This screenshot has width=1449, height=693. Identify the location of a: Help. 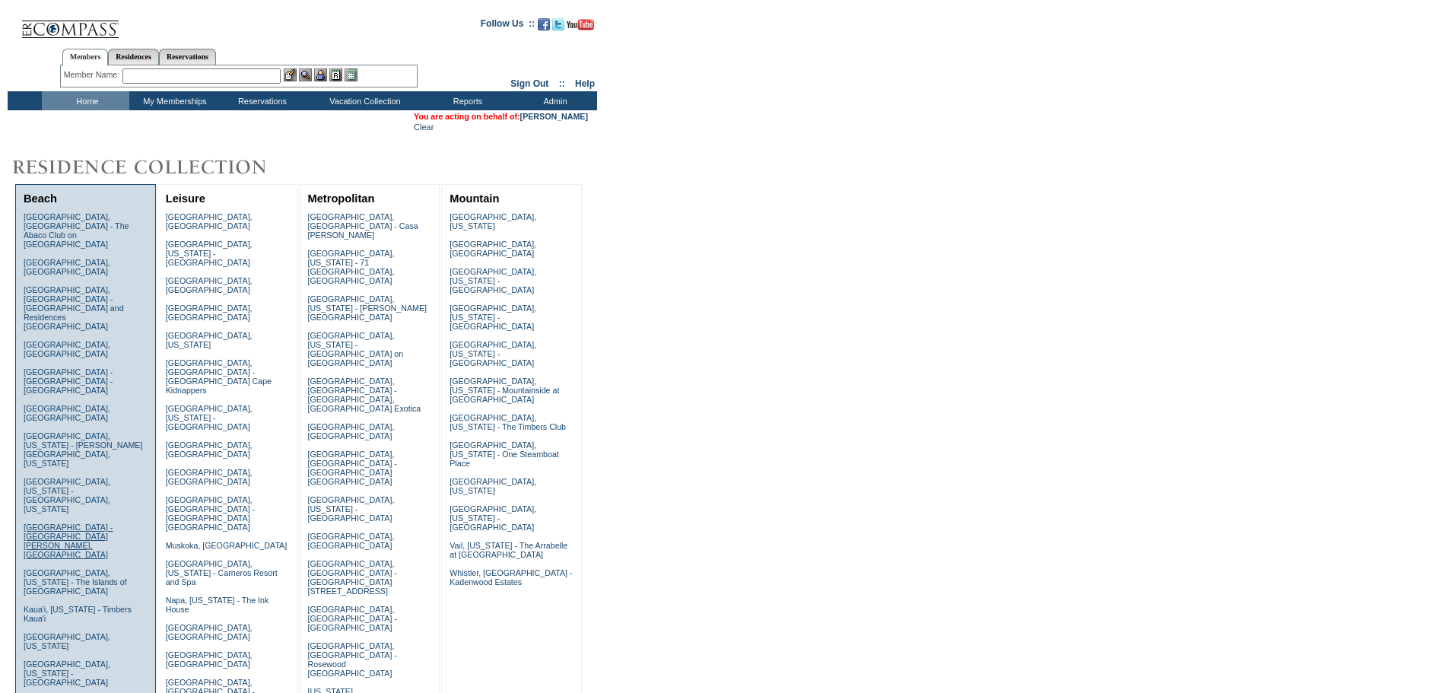
(585, 84).